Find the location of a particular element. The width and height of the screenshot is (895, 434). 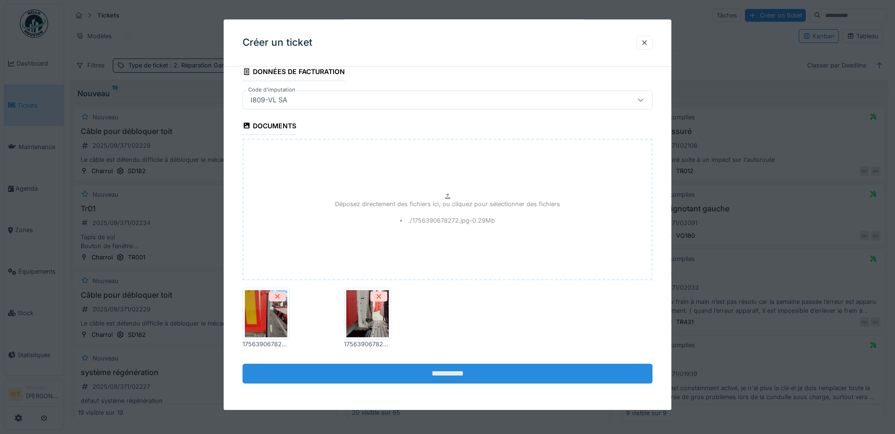

div: Documents is located at coordinates (269, 127).